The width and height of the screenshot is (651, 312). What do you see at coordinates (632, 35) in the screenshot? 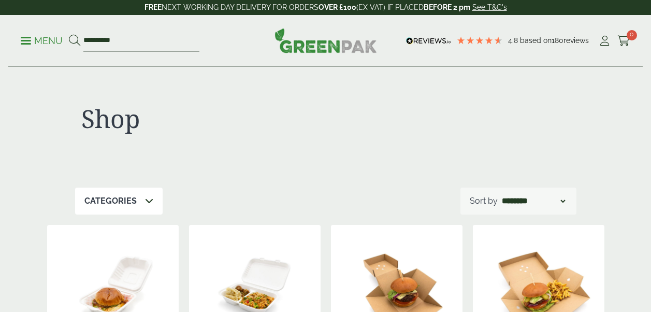
I see `span: 0` at bounding box center [632, 35].